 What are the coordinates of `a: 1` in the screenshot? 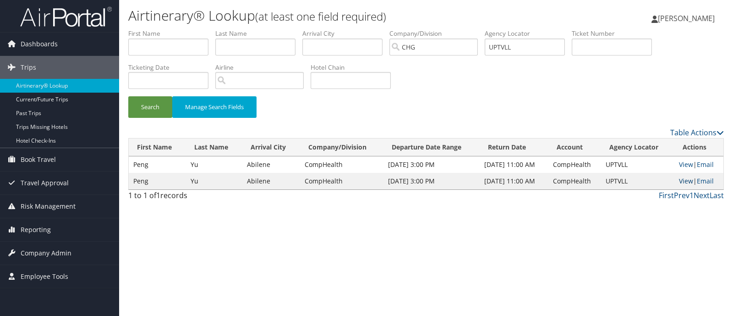 It's located at (691, 195).